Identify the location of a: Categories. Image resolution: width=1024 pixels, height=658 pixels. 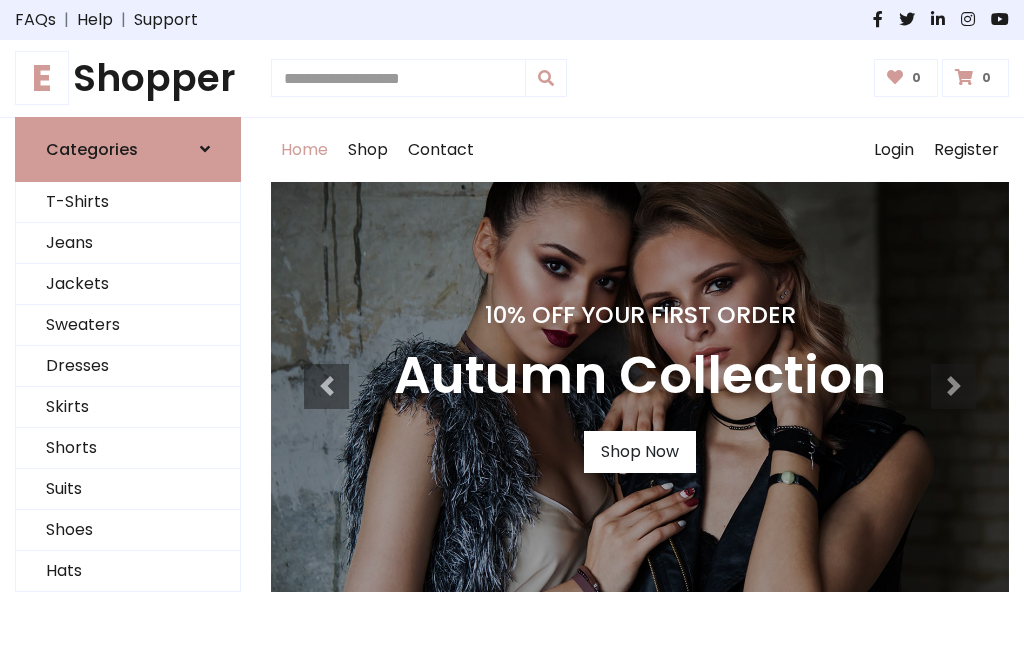
(128, 149).